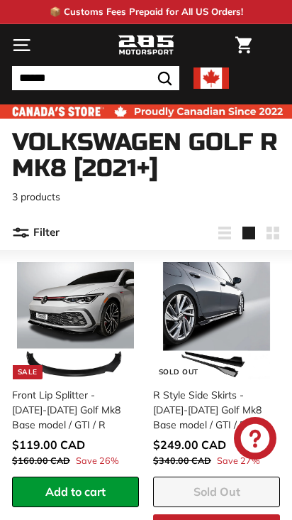  I want to click on input: Search, so click(96, 78).